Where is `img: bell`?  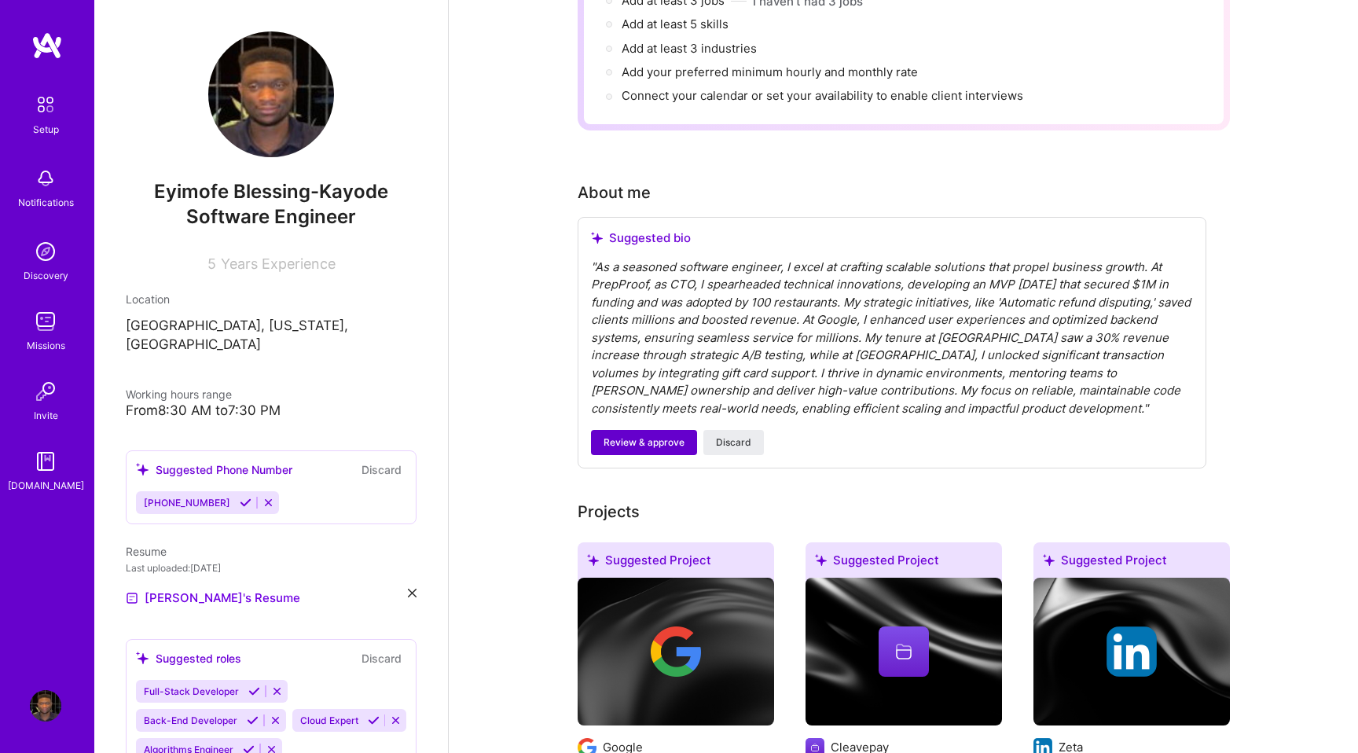
img: bell is located at coordinates (46, 178).